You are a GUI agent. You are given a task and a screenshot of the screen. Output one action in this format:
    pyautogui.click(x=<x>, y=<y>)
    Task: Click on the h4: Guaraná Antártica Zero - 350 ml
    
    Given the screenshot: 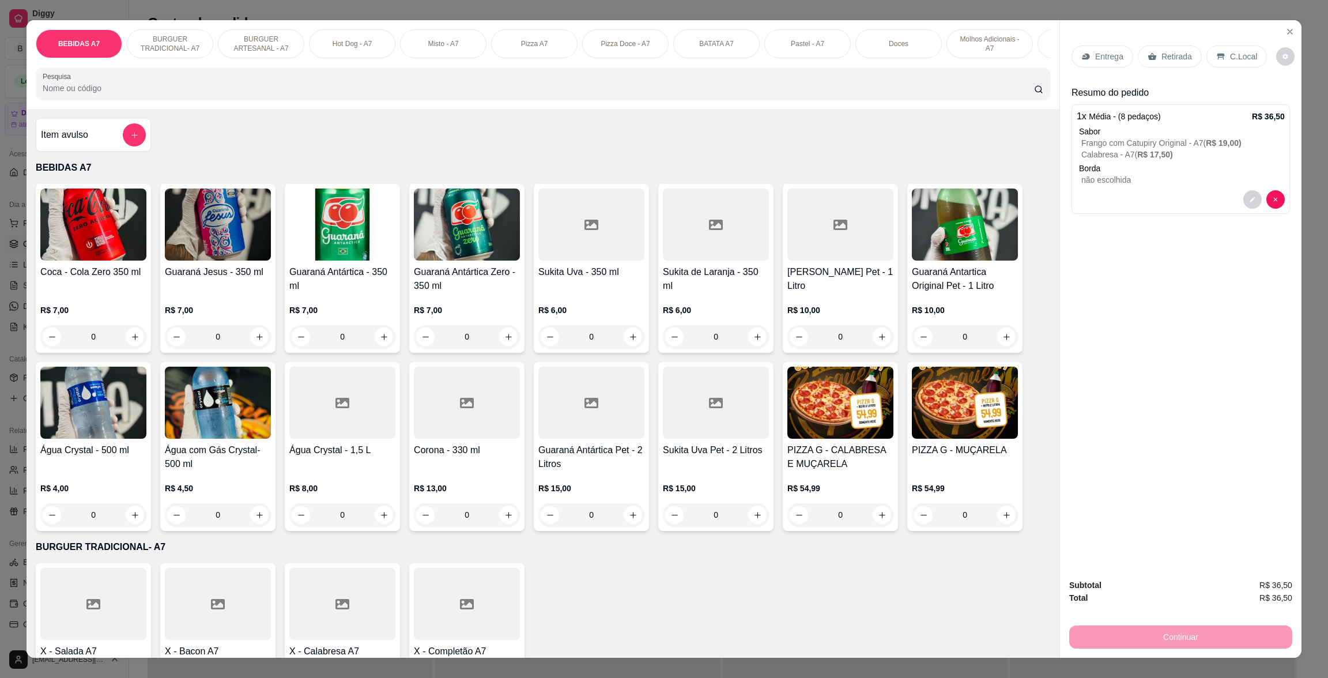 What is the action you would take?
    pyautogui.click(x=467, y=279)
    